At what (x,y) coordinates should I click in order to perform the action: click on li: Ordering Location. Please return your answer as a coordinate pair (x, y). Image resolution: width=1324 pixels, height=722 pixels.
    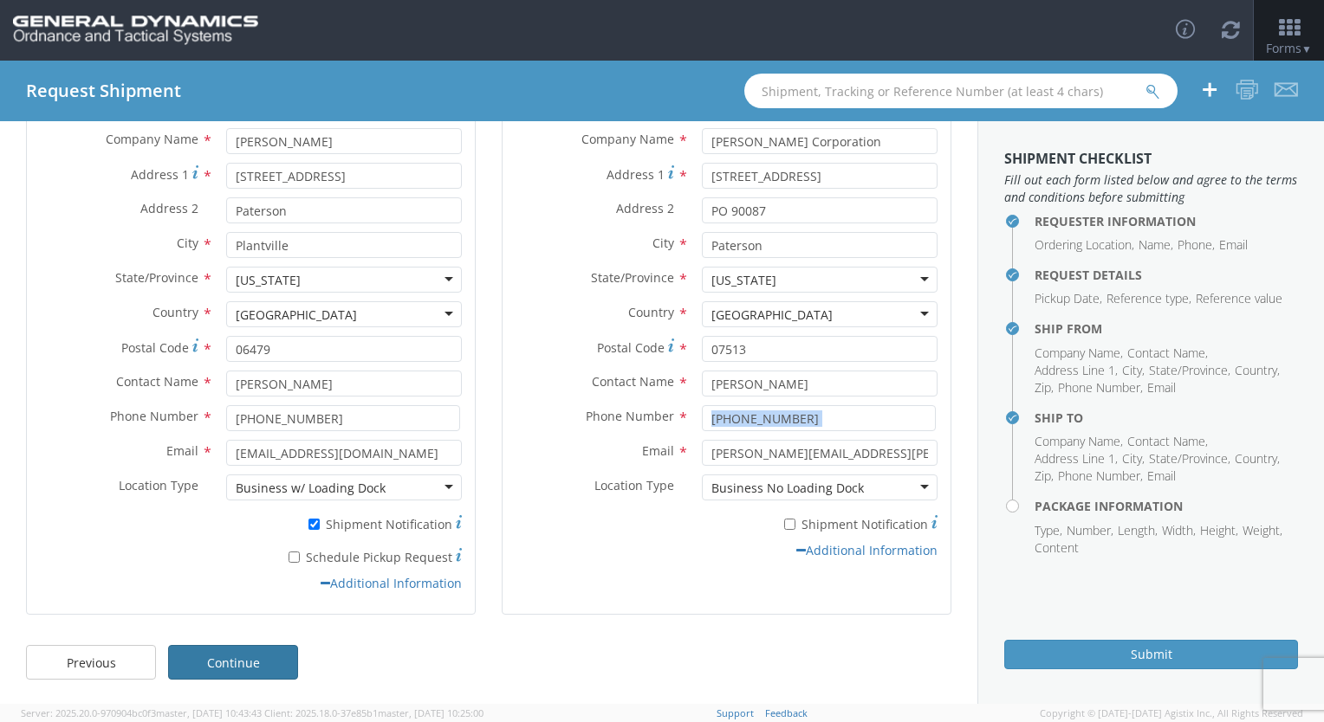
    Looking at the image, I should click on (1084, 245).